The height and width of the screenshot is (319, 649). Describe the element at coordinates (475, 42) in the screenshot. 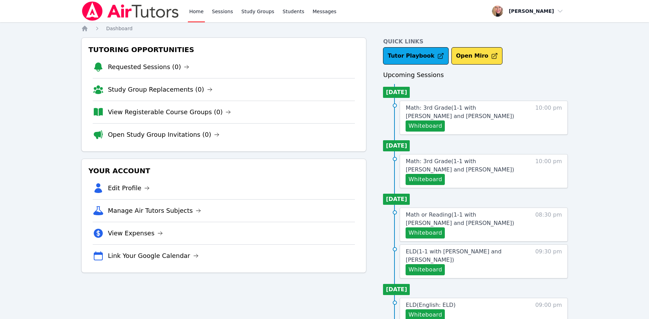

I see `h4: Quick Links` at that location.